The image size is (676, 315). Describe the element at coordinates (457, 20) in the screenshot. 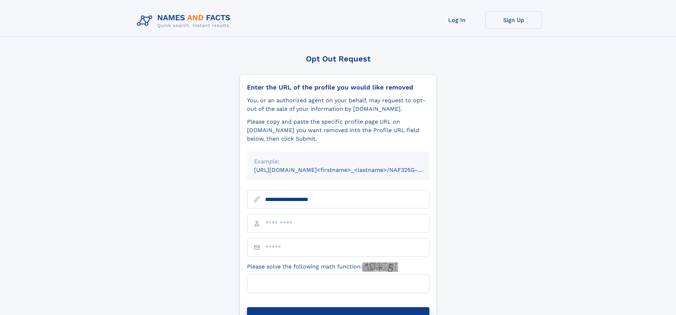

I see `a: Log In` at that location.